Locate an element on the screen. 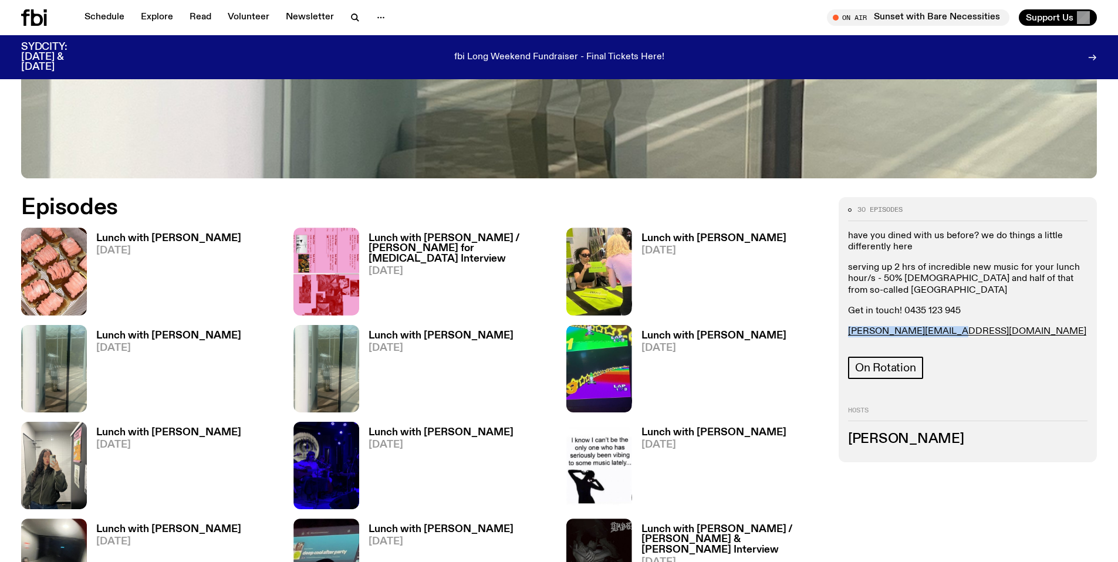 The image size is (1118, 562). a: Volunteer is located at coordinates (248, 18).